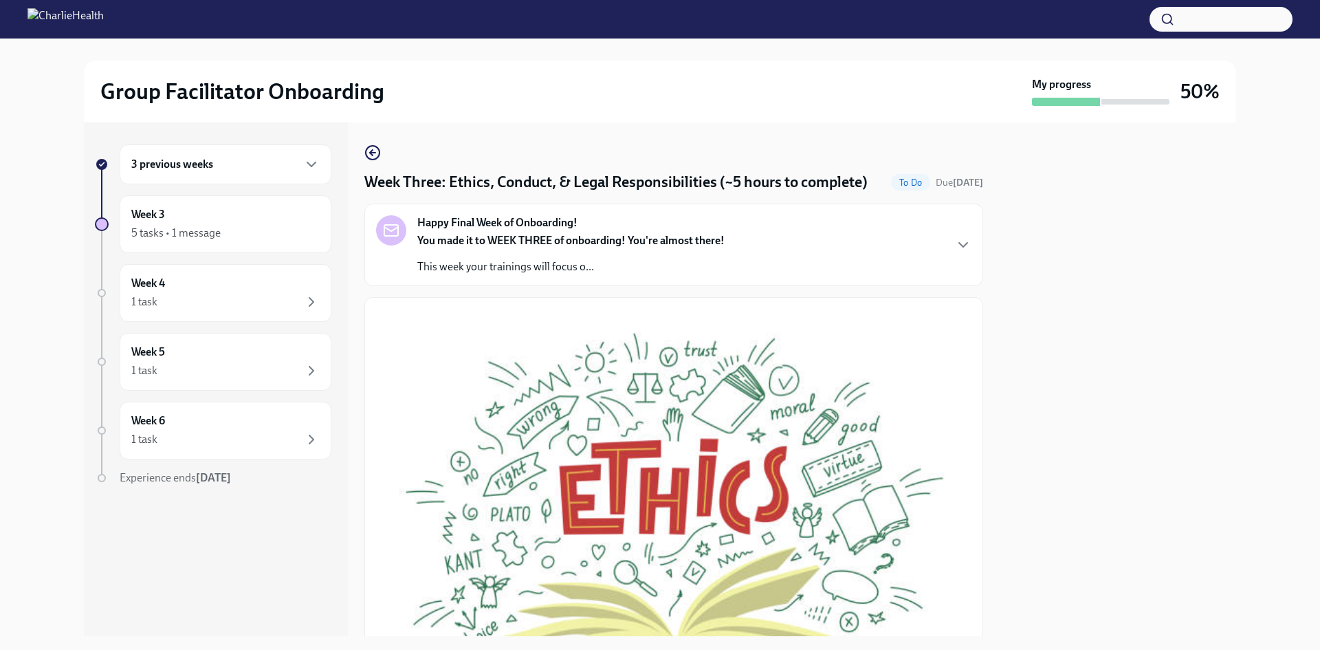 Image resolution: width=1320 pixels, height=650 pixels. I want to click on span: September 23rd, 2025 10:00, so click(959, 182).